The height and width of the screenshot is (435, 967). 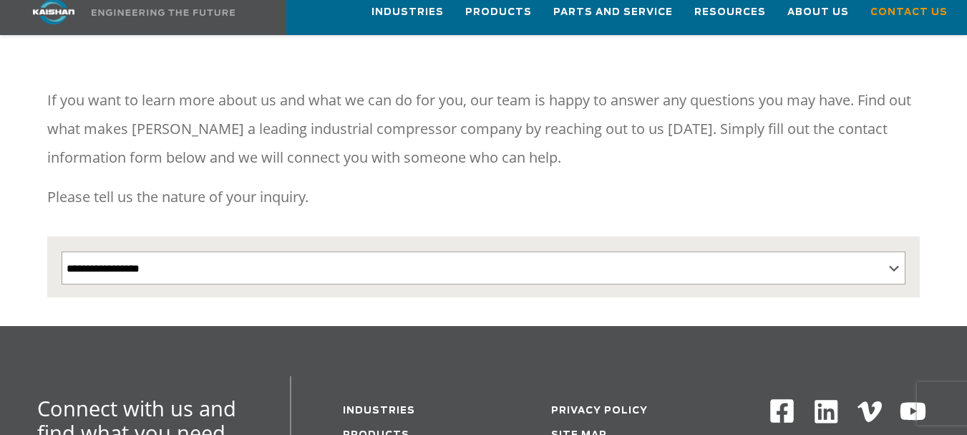 What do you see at coordinates (498, 12) in the screenshot?
I see `span: Products` at bounding box center [498, 12].